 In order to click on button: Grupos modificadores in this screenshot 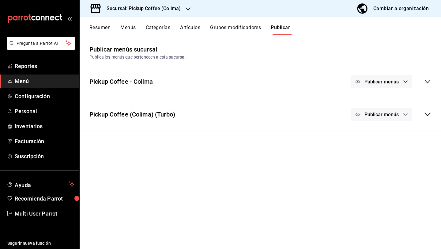, I will do `click(235, 30)`.